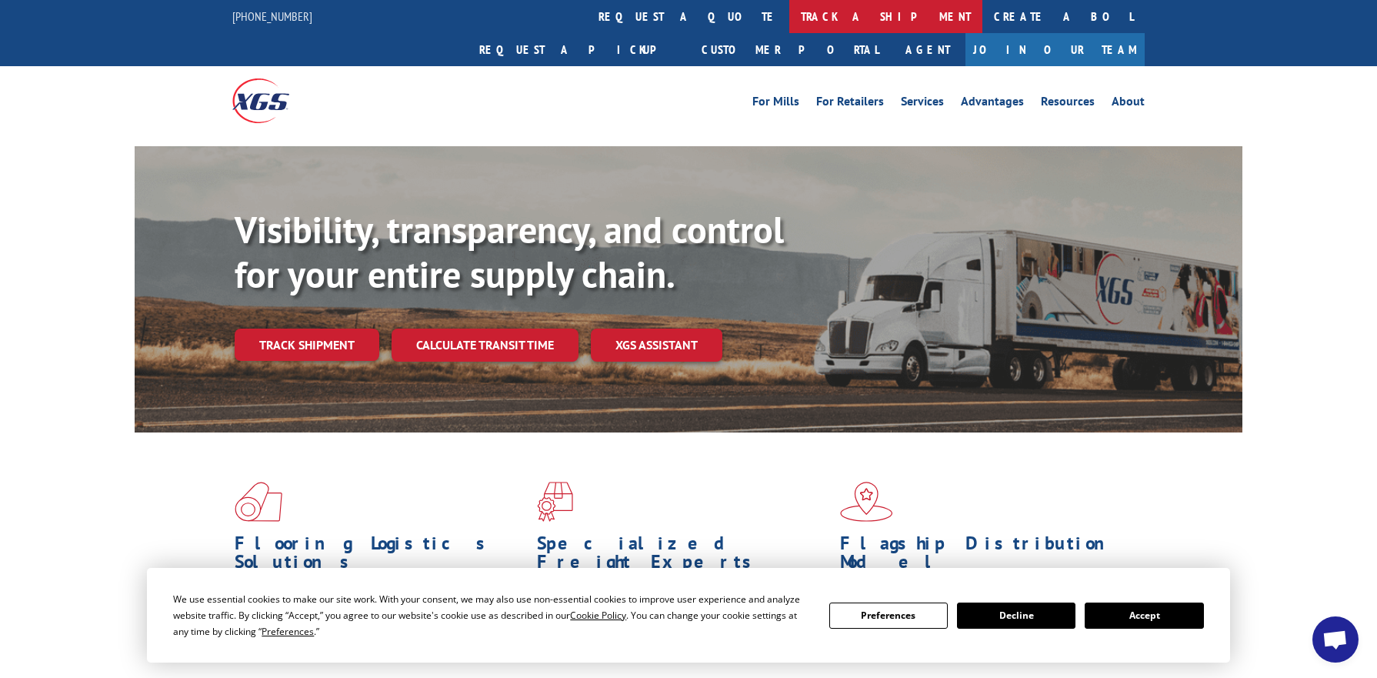 The height and width of the screenshot is (678, 1377). What do you see at coordinates (985, 556) in the screenshot?
I see `h1: Flagship Distribution Model` at bounding box center [985, 556].